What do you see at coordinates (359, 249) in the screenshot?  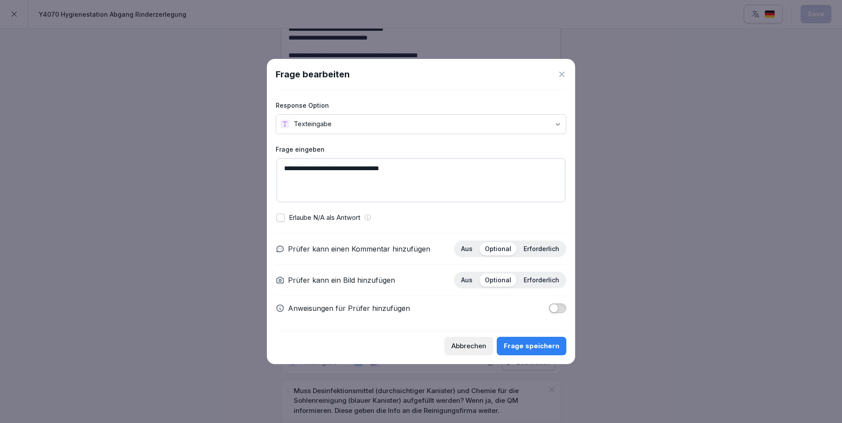 I see `p: Prüfer kann einen Kommentar hinzufügen` at bounding box center [359, 249].